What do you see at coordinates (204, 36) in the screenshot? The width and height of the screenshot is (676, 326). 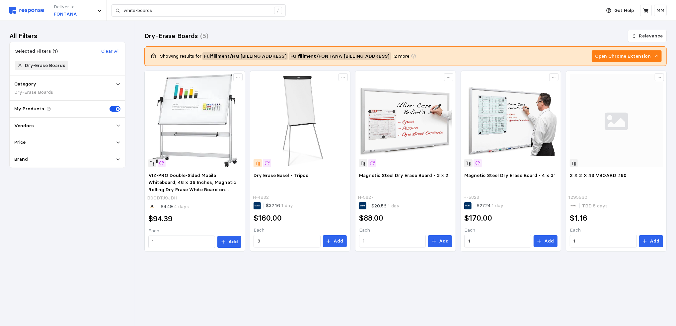 I see `h3: (5)` at bounding box center [204, 36].